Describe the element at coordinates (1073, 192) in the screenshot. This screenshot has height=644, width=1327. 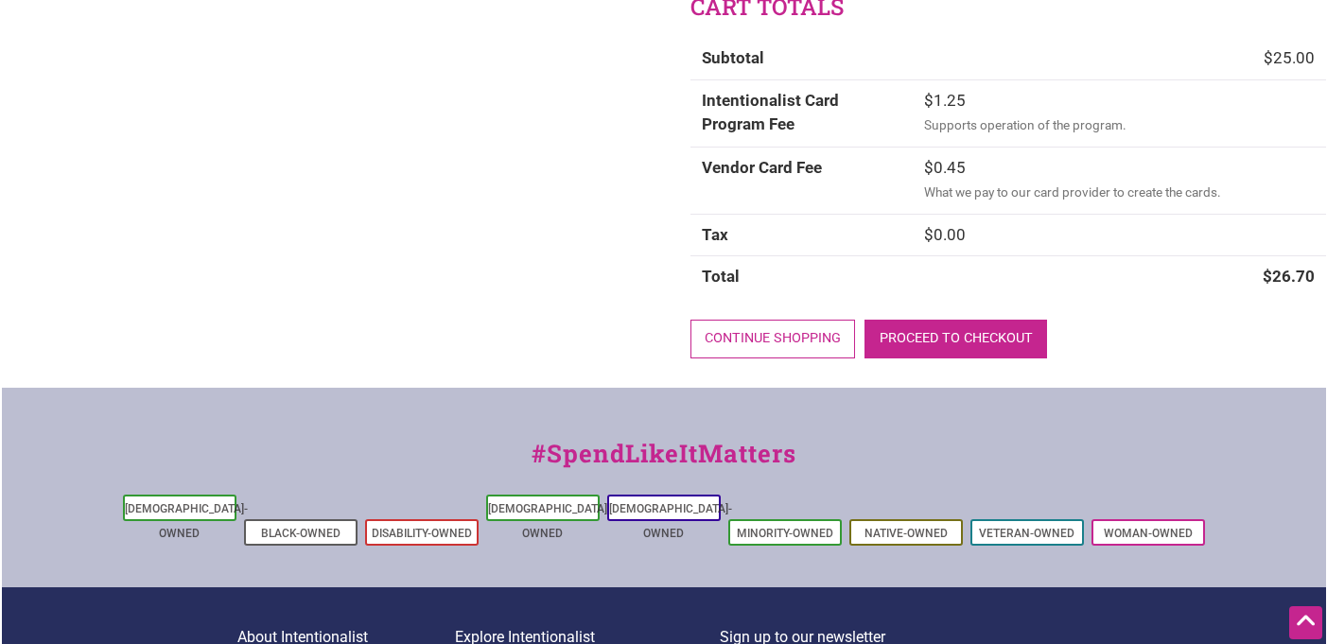
I see `small: What we pay to our card provider to create the cards.` at that location.